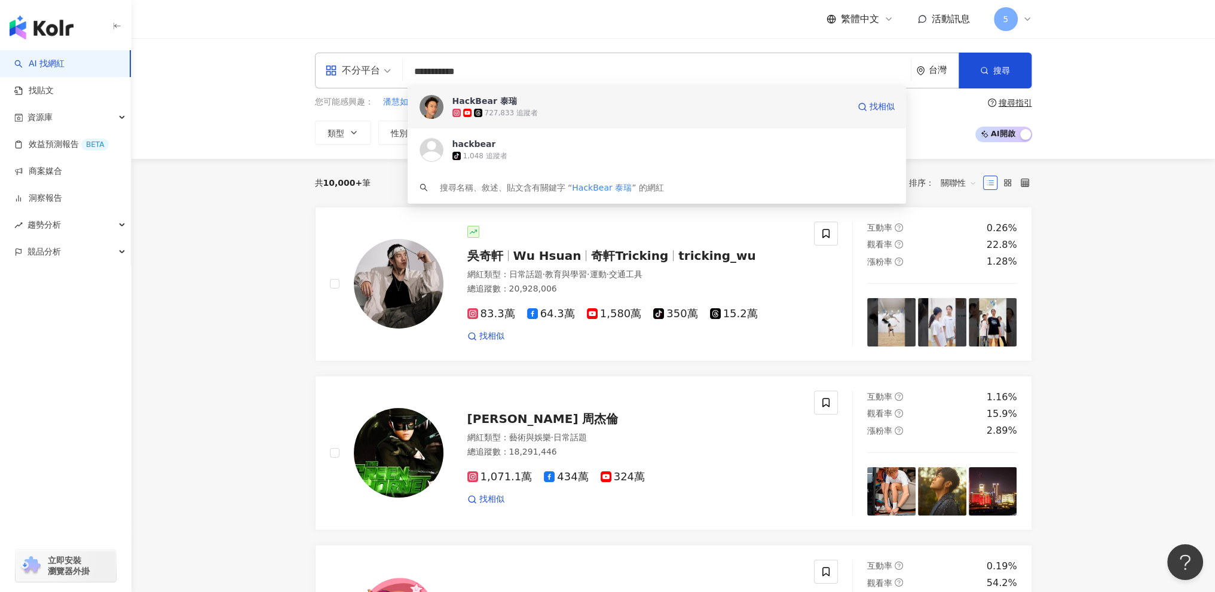  I want to click on div: 總追蹤數 ： 18,291,446, so click(633, 452).